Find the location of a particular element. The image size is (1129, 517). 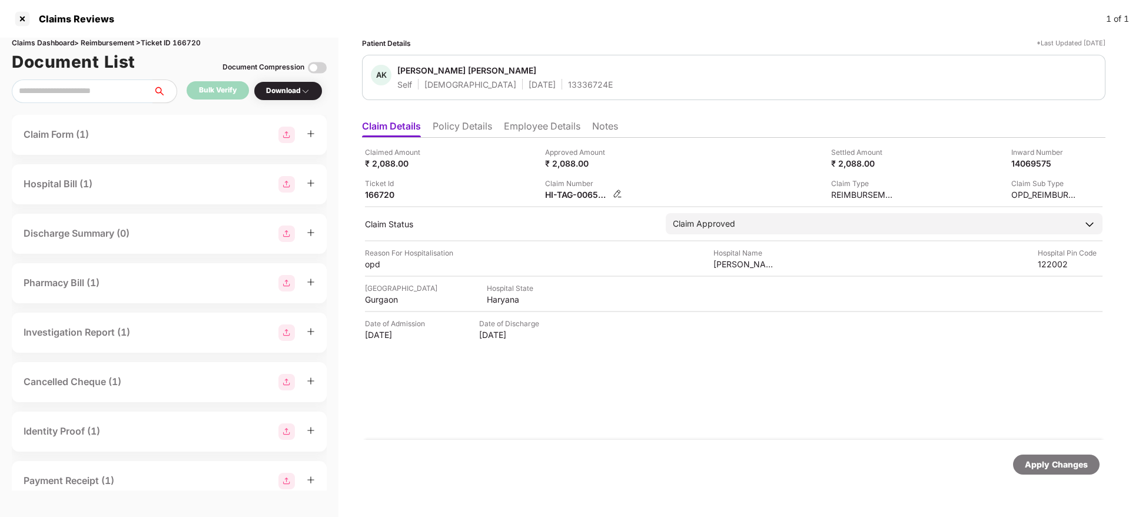

div: Claim Sub Type is located at coordinates (1044, 183).